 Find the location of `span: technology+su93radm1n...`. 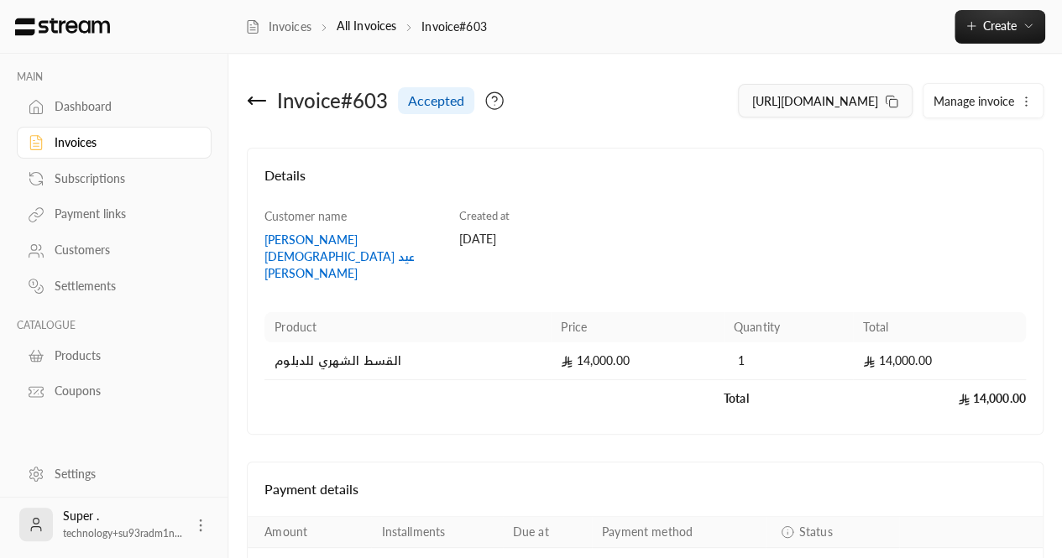

span: technology+su93radm1n... is located at coordinates (123, 533).